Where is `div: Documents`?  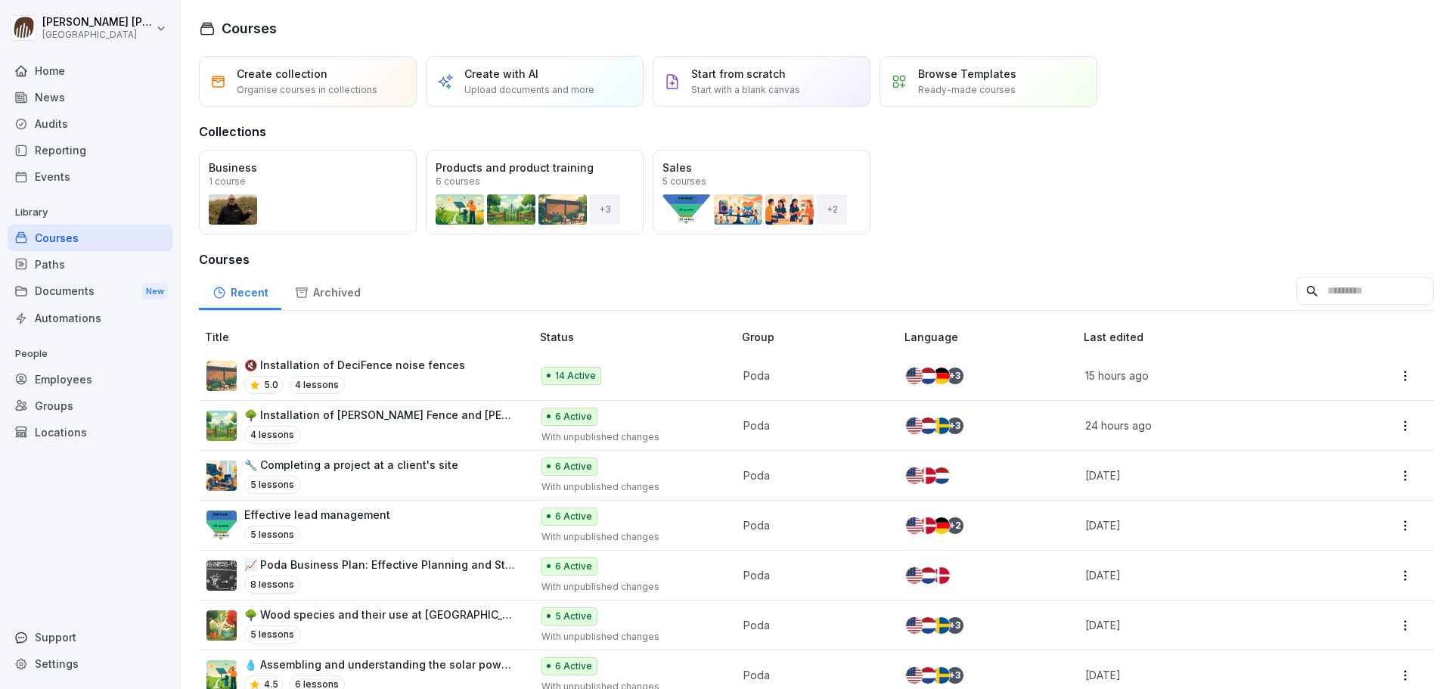 div: Documents is located at coordinates (90, 291).